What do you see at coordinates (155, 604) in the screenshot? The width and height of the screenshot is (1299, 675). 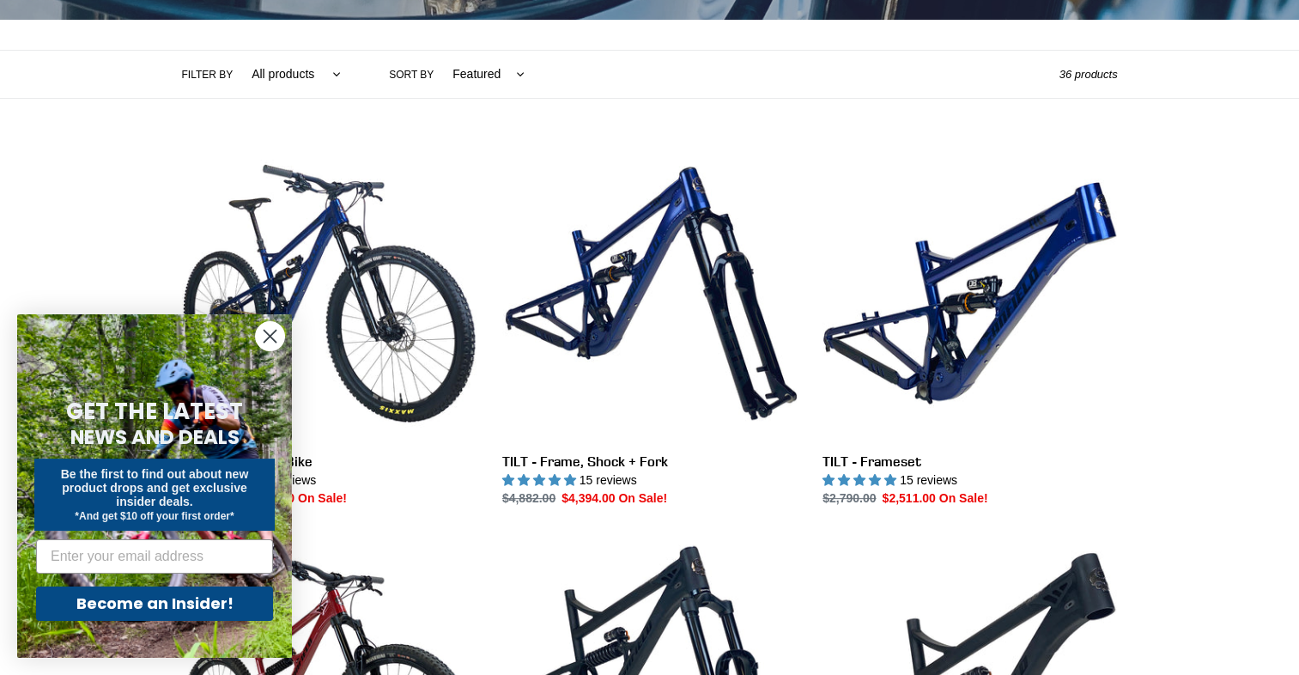 I see `button: Become an Insider!` at bounding box center [155, 604].